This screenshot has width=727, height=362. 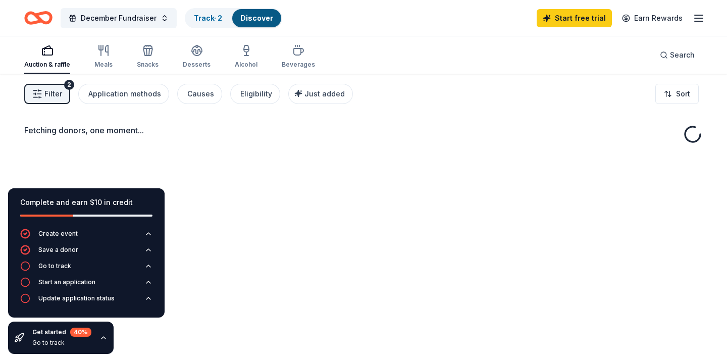 I want to click on button: Just added, so click(x=320, y=94).